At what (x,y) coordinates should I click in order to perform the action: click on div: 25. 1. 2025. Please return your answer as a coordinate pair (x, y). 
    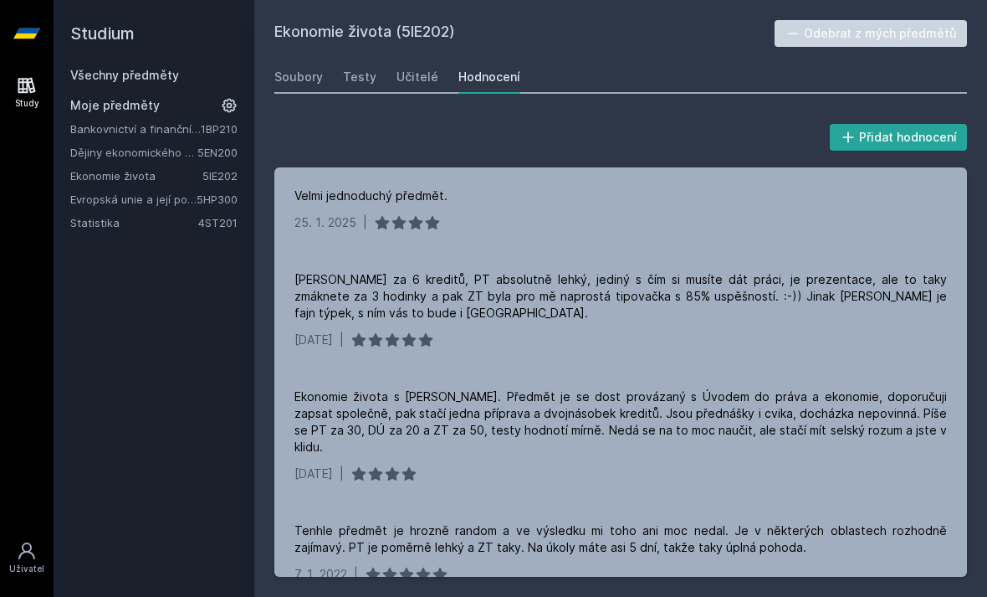
    Looking at the image, I should click on (325, 223).